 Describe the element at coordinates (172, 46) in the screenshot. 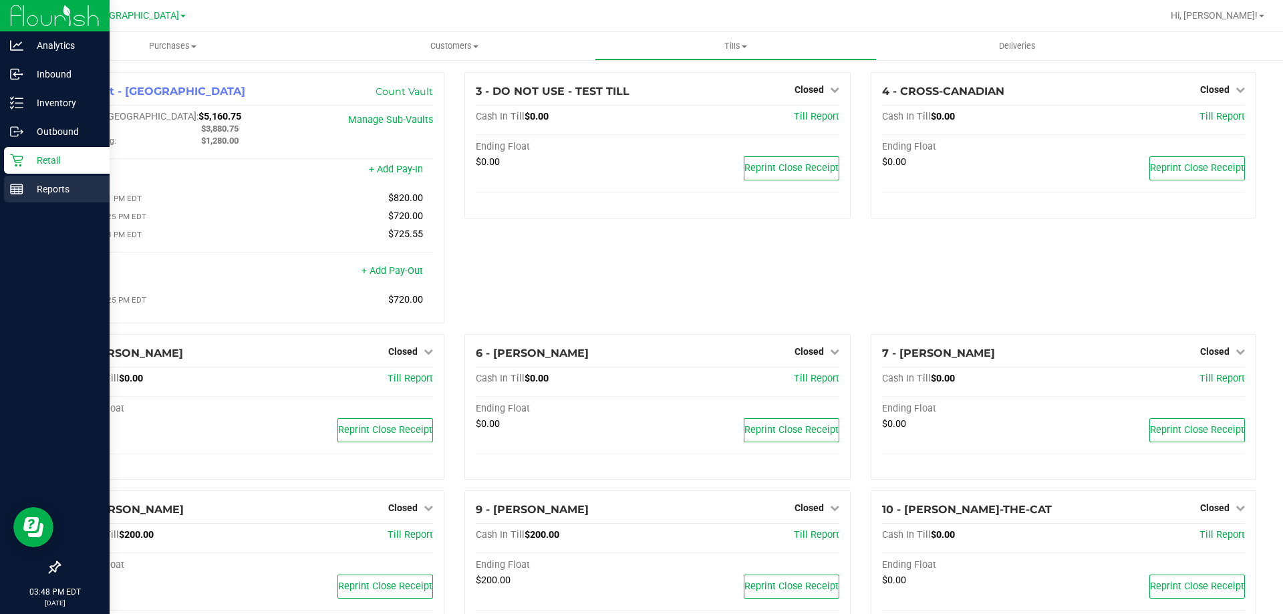

I see `a: Purchases` at that location.